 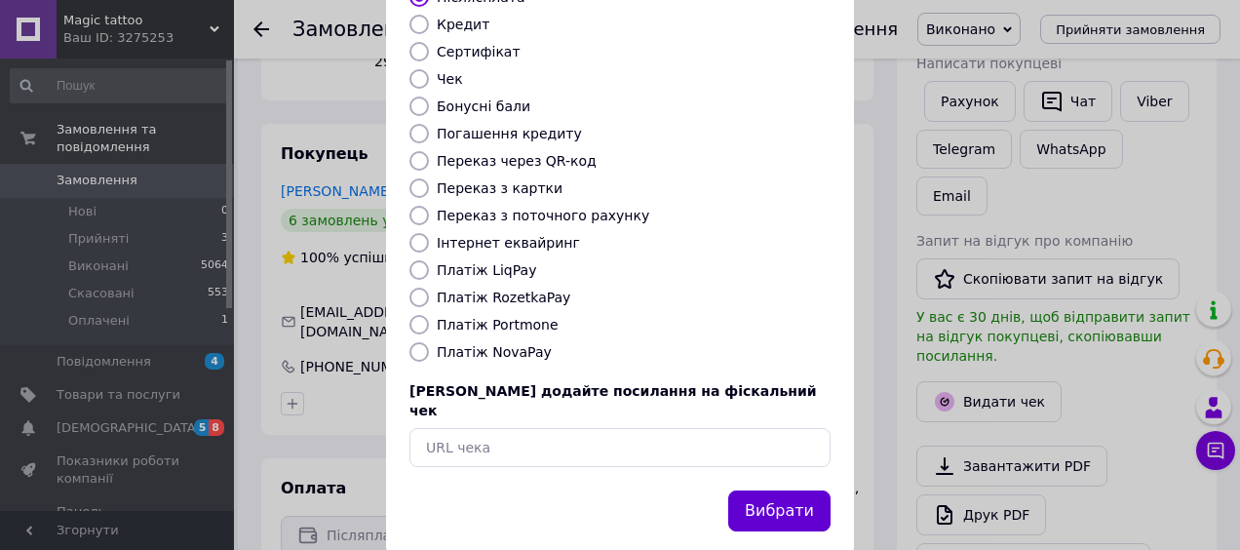 I want to click on input: URL чека, so click(x=620, y=448).